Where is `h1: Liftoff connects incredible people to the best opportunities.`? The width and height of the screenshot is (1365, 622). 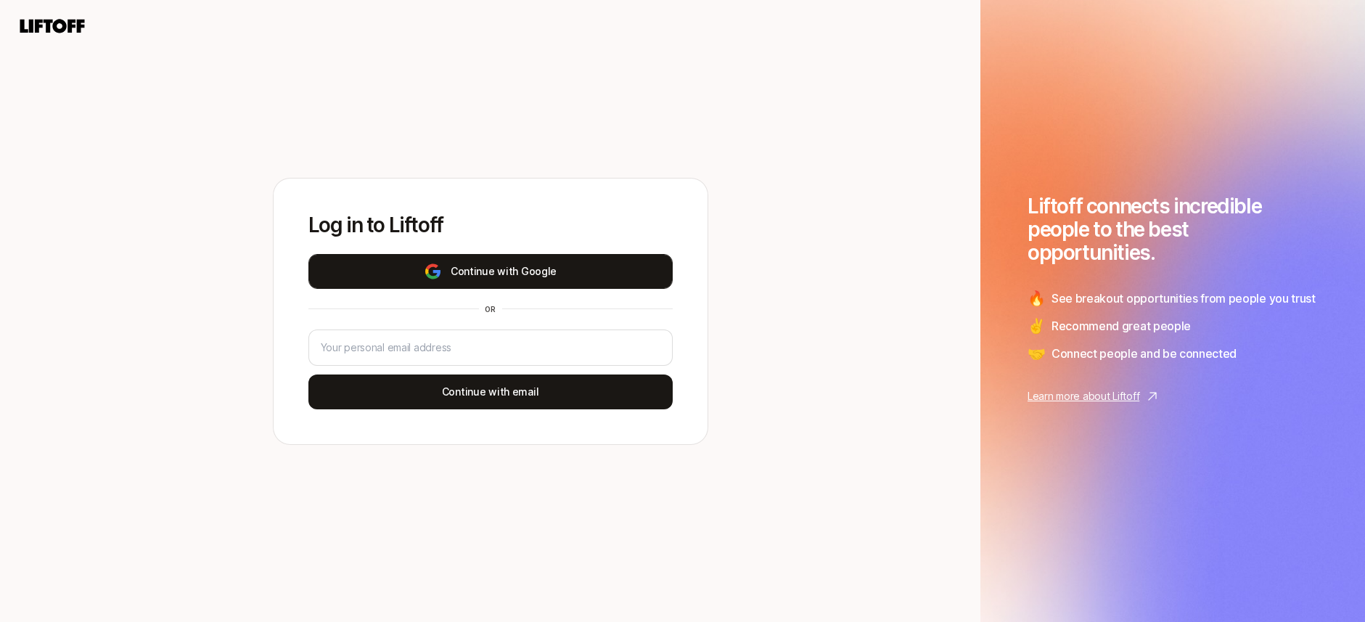
h1: Liftoff connects incredible people to the best opportunities. is located at coordinates (1173, 229).